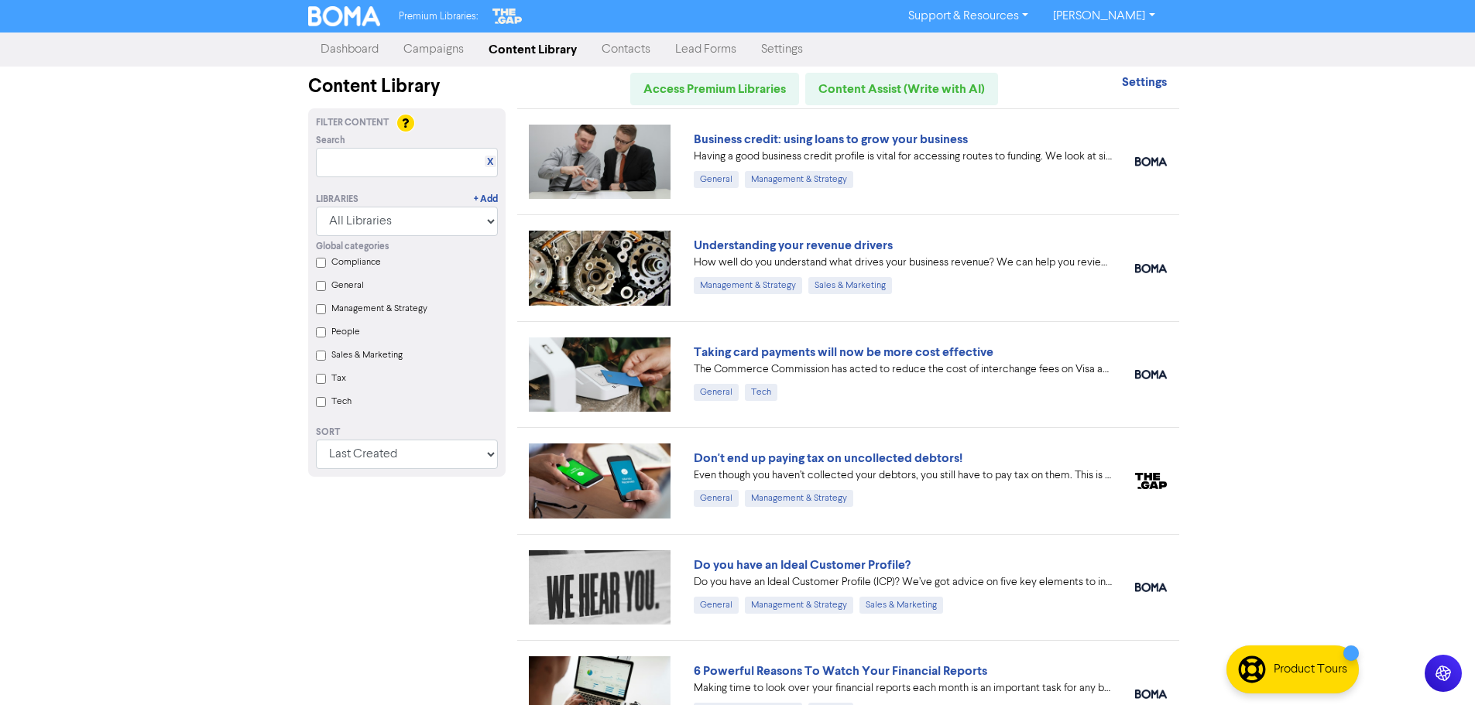 The width and height of the screenshot is (1475, 705). Describe the element at coordinates (406, 123) in the screenshot. I see `div: Filter Content` at that location.